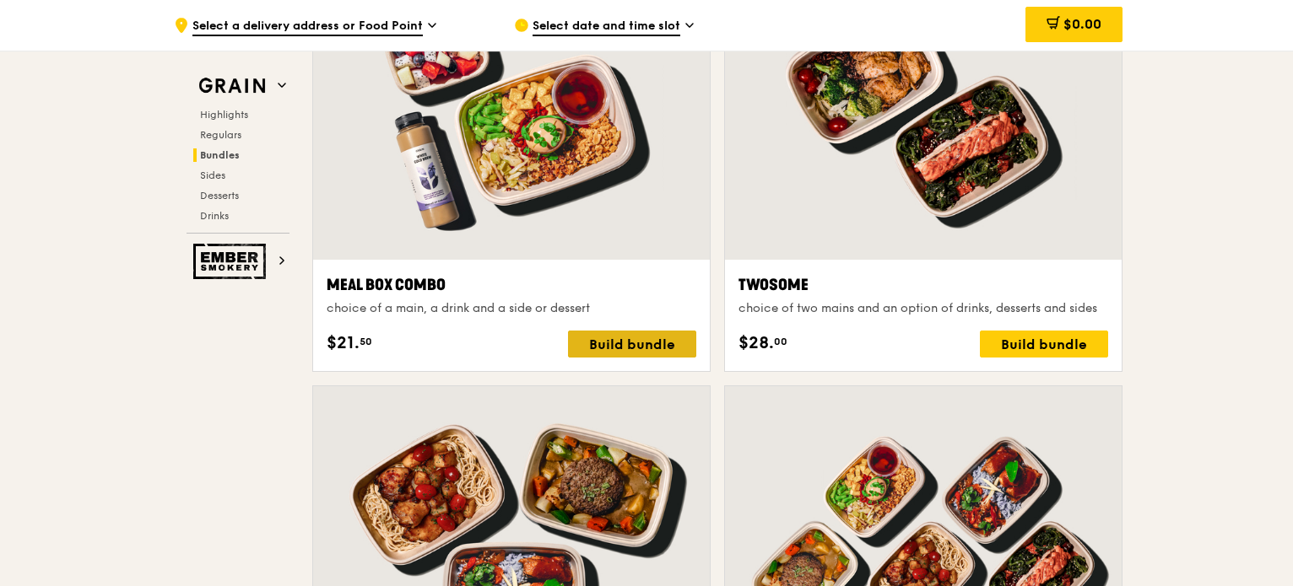 The image size is (1293, 586). What do you see at coordinates (219, 155) in the screenshot?
I see `span: Bundles` at bounding box center [219, 155].